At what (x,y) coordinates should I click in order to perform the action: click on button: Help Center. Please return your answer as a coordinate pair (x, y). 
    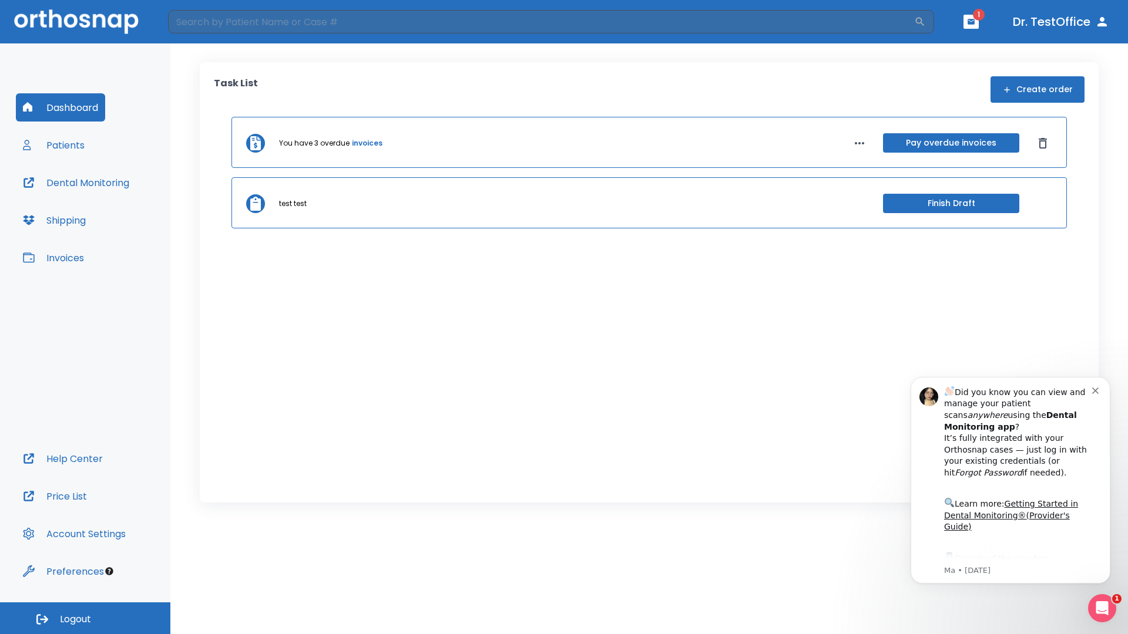
    Looking at the image, I should click on (63, 459).